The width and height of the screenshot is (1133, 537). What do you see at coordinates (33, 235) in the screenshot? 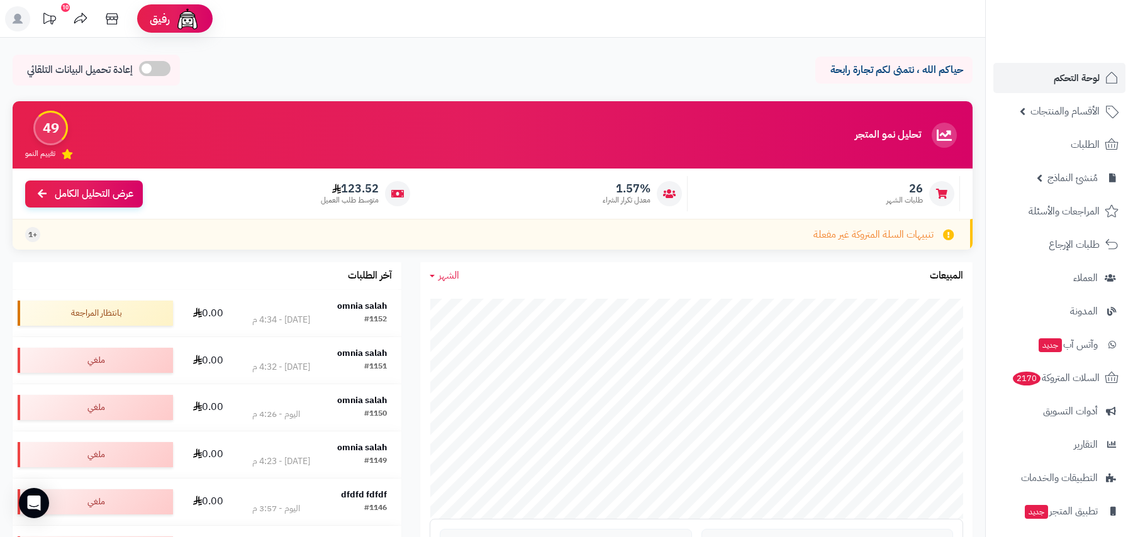
I see `span: +1` at bounding box center [33, 235].